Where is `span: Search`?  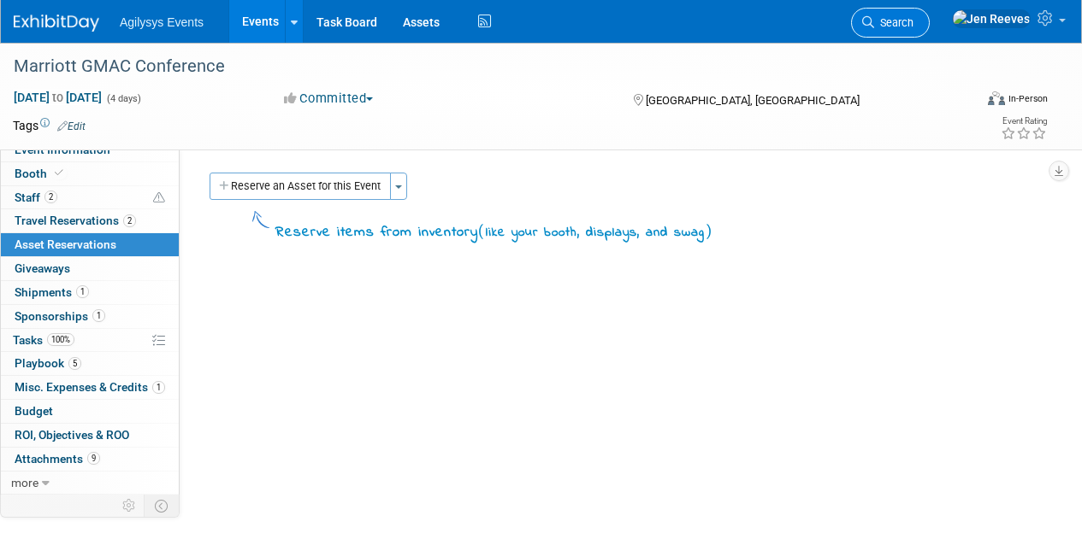 span: Search is located at coordinates (893, 22).